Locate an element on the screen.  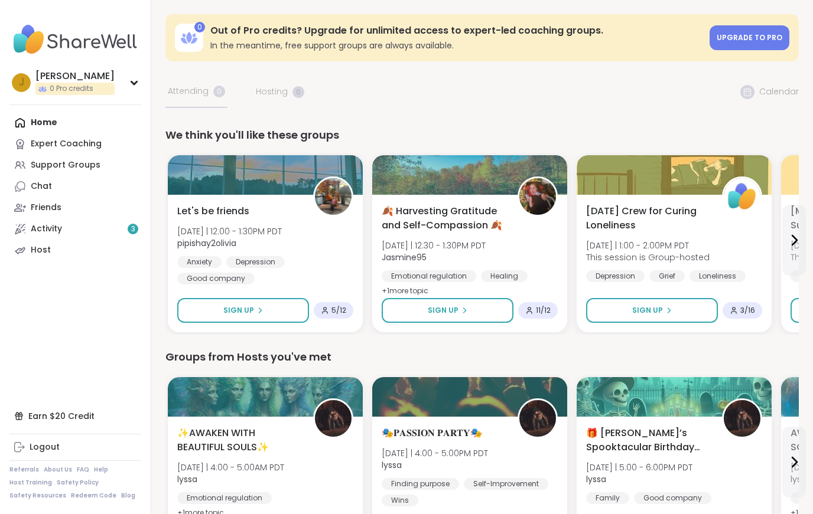
a: FAQ is located at coordinates (83, 470).